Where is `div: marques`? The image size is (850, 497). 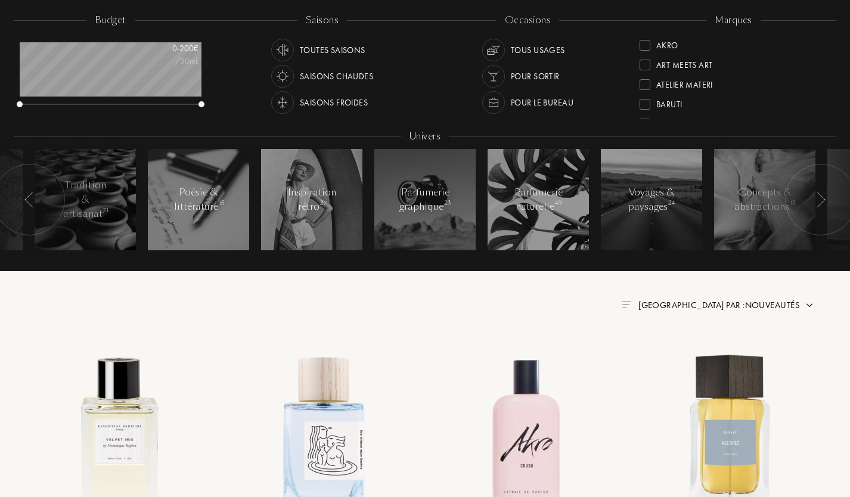 div: marques is located at coordinates (734, 20).